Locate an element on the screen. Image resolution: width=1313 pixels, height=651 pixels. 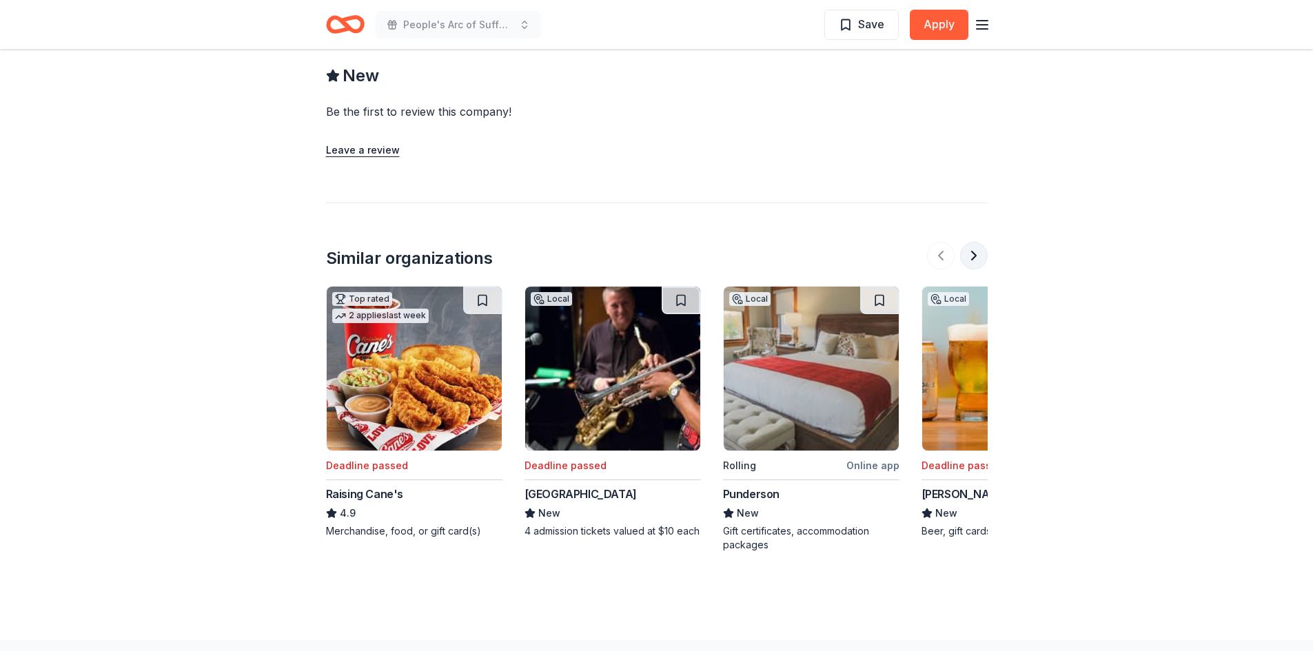
div: Raising Cane's is located at coordinates (365, 494).